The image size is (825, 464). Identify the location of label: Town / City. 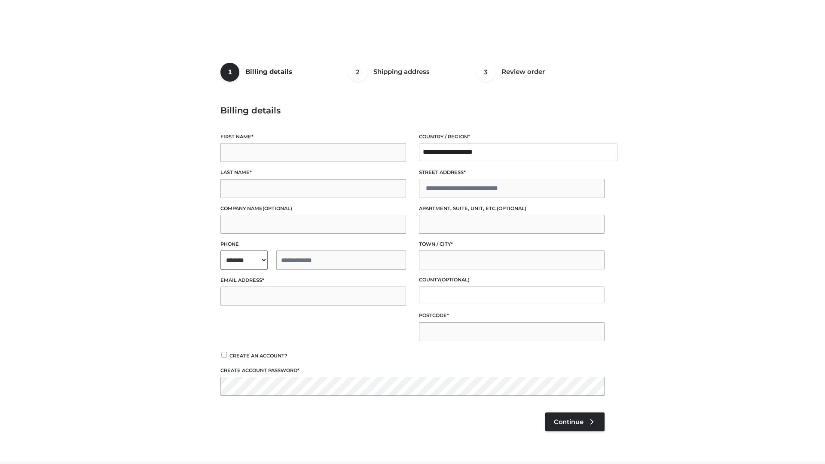
(512, 244).